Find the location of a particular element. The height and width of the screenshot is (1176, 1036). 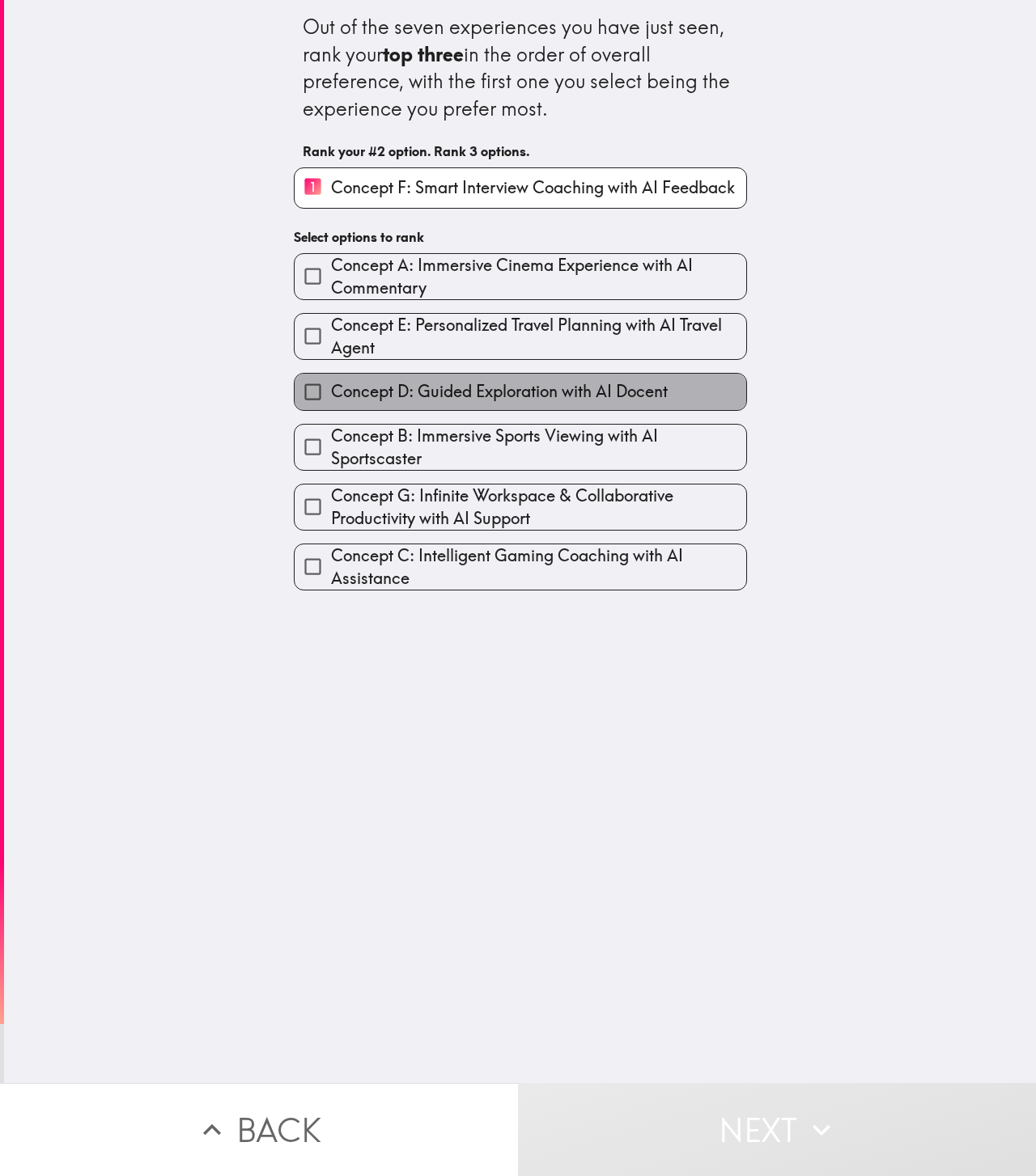

button: Concept B: Immersive Sports Viewing with AI Sportscaster is located at coordinates (520, 448).